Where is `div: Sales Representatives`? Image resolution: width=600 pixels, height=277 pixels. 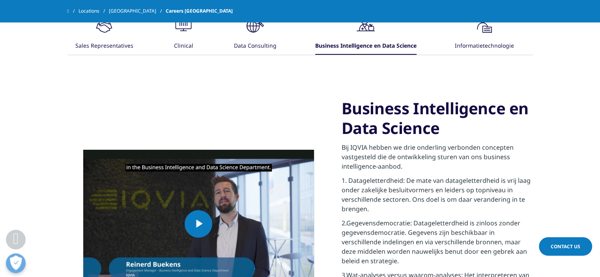 div: Sales Representatives is located at coordinates (104, 46).